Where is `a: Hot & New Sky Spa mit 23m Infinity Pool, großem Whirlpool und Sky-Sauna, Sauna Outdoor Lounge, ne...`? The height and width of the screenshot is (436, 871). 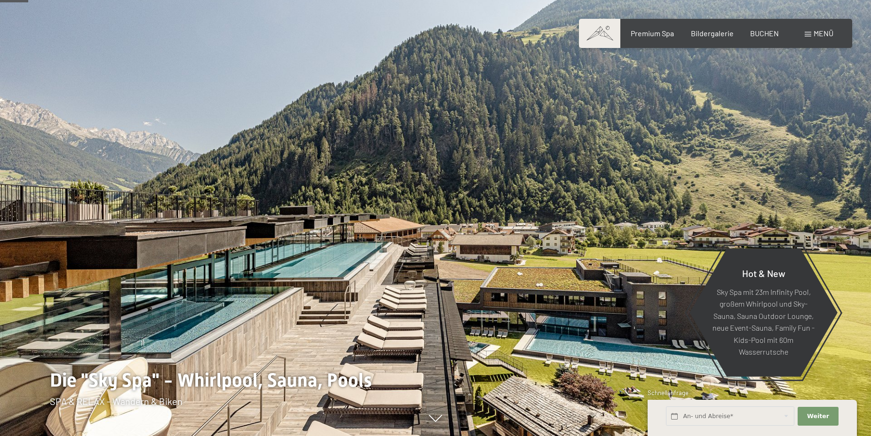 a: Hot & New Sky Spa mit 23m Infinity Pool, großem Whirlpool und Sky-Sauna, Sauna Outdoor Lounge, ne... is located at coordinates (763, 312).